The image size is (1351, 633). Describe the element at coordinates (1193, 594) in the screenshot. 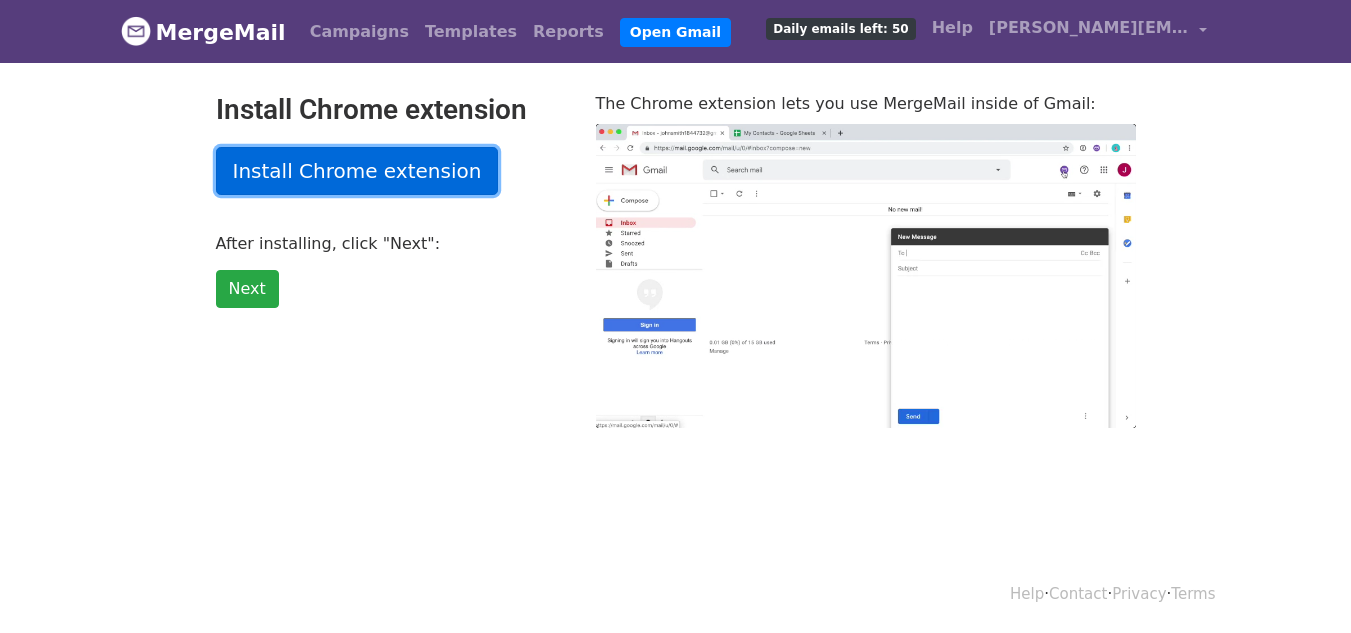

I see `a: Terms` at that location.